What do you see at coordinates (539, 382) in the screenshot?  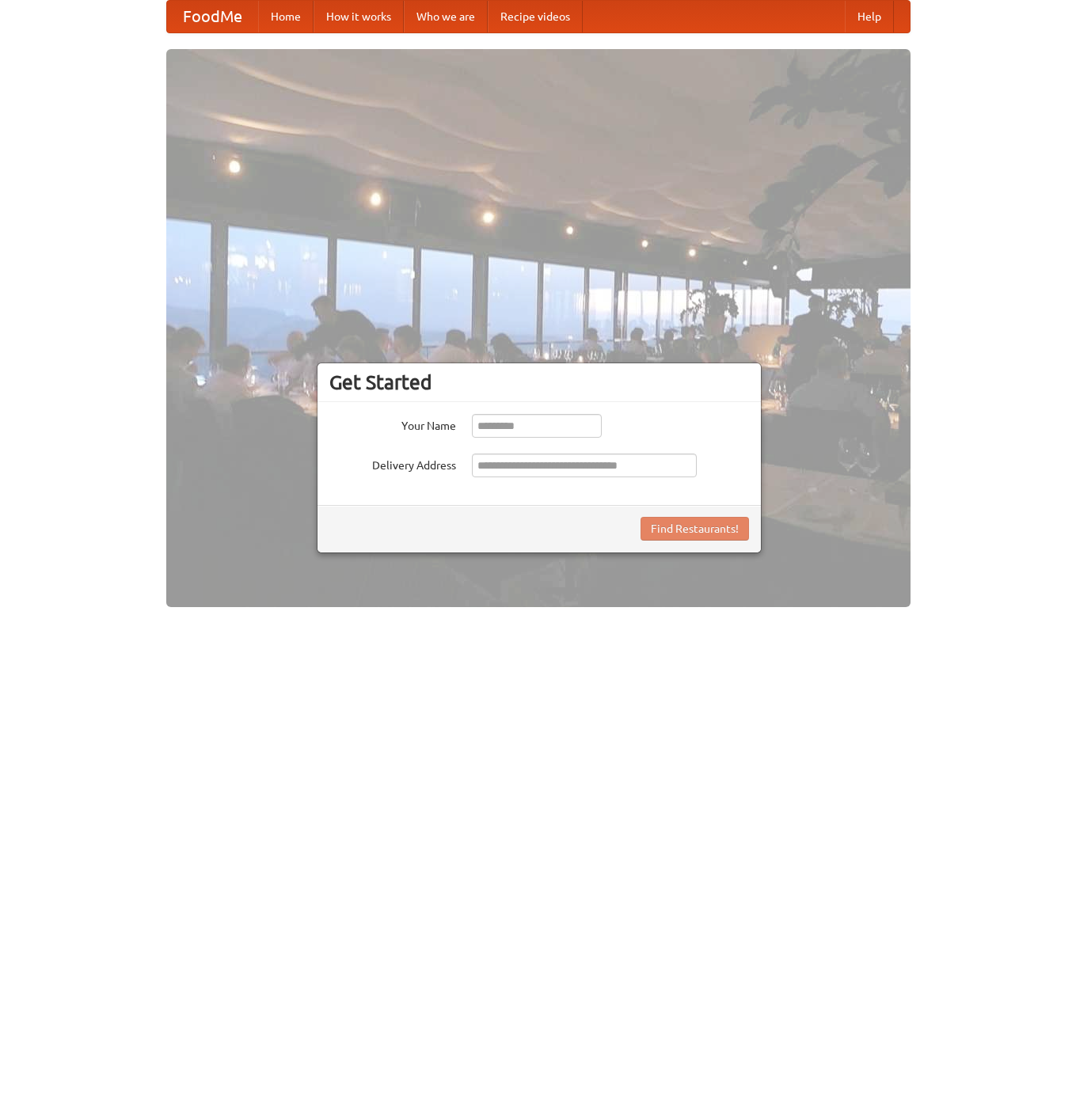 I see `h3: Get Started` at bounding box center [539, 382].